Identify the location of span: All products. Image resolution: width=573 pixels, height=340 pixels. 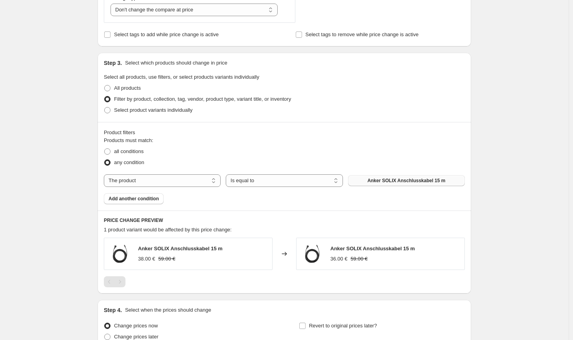
(127, 88).